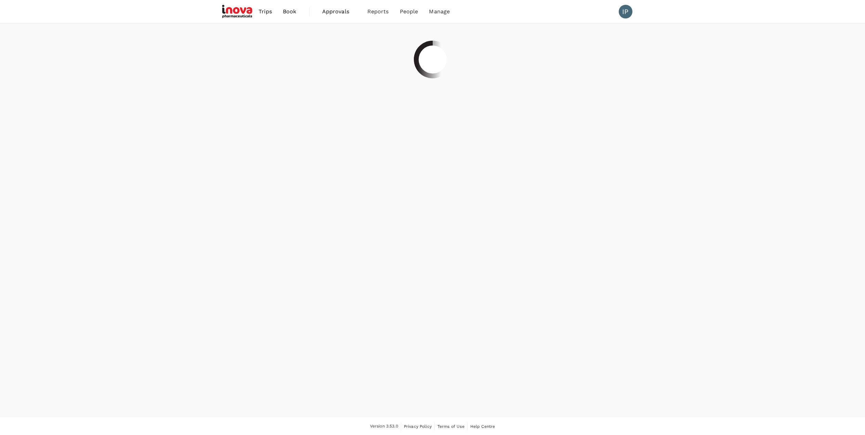 This screenshot has width=865, height=435. What do you see at coordinates (339, 12) in the screenshot?
I see `span: Approvals` at bounding box center [339, 12].